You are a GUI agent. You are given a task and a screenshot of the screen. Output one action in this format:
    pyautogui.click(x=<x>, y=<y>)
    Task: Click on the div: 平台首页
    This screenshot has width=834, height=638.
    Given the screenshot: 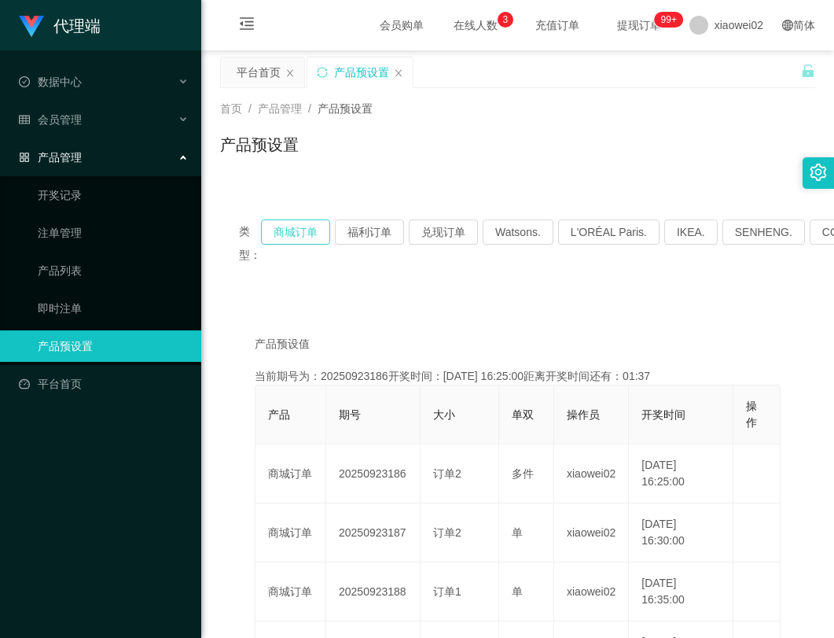 What is the action you would take?
    pyautogui.click(x=259, y=72)
    